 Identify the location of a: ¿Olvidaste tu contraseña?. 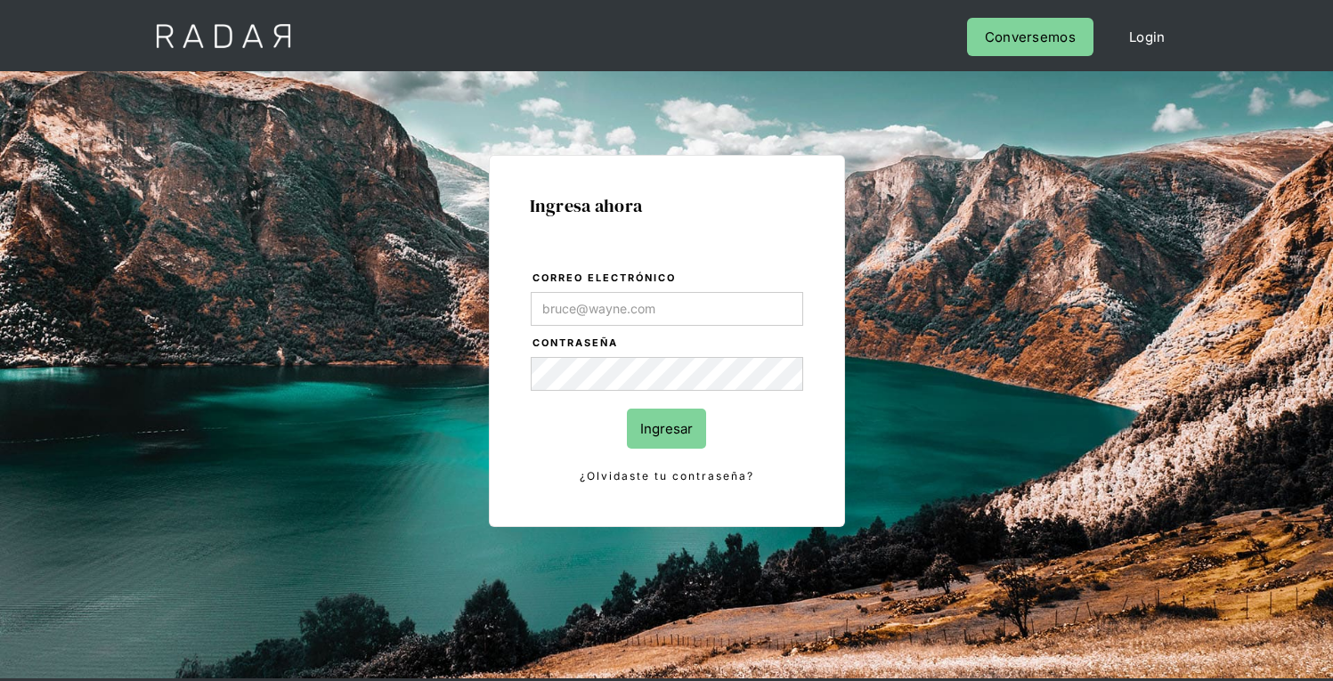
(667, 476).